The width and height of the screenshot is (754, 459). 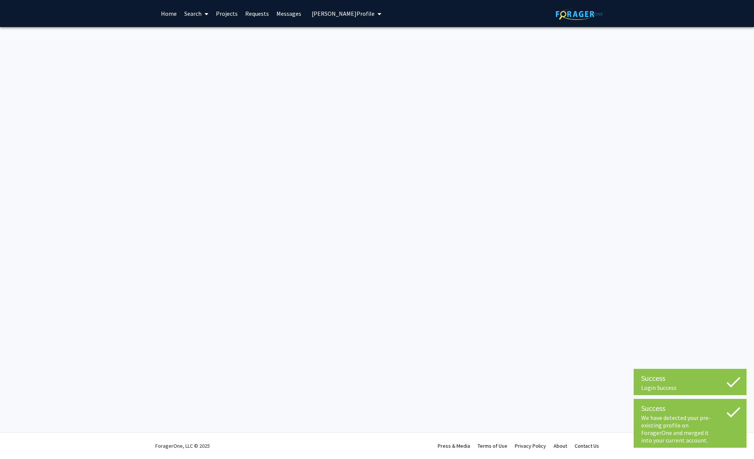 I want to click on a: Projects, so click(x=227, y=14).